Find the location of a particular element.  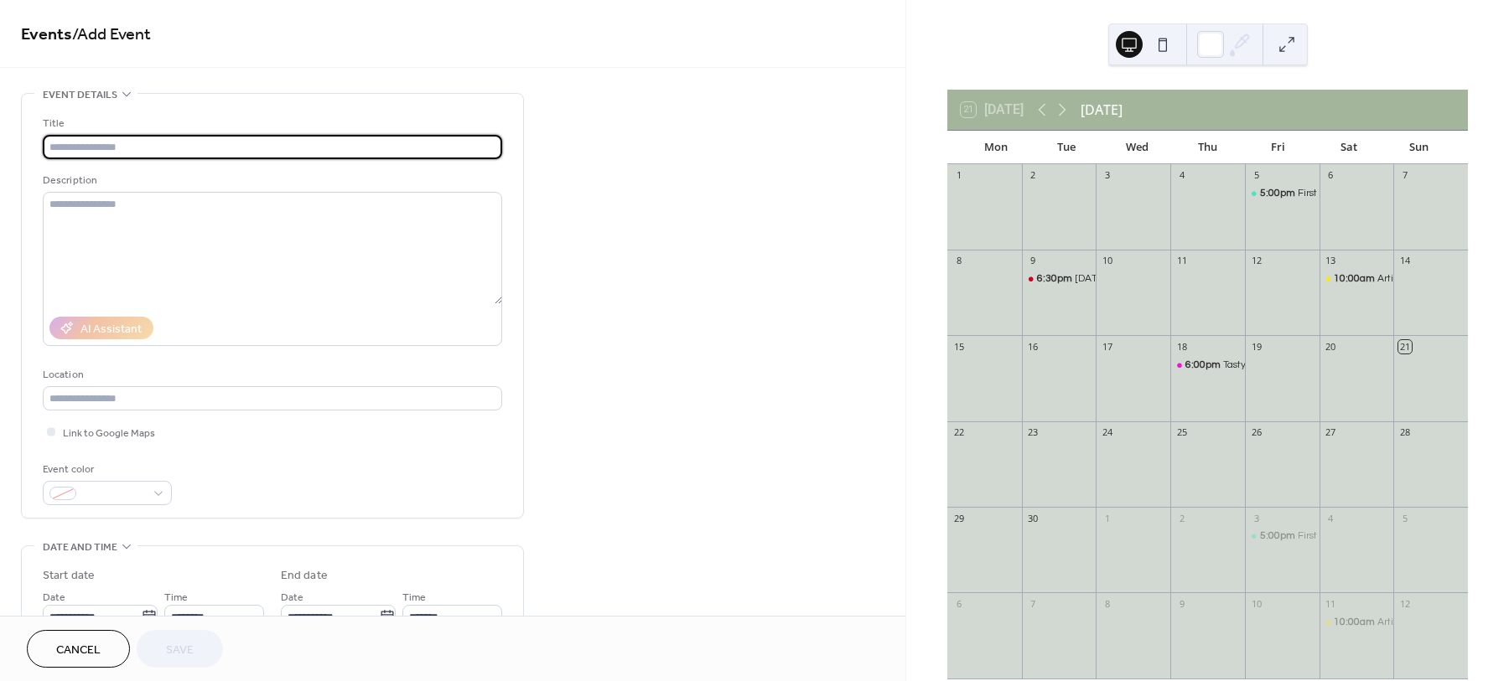

div: 23 is located at coordinates (1033, 433).